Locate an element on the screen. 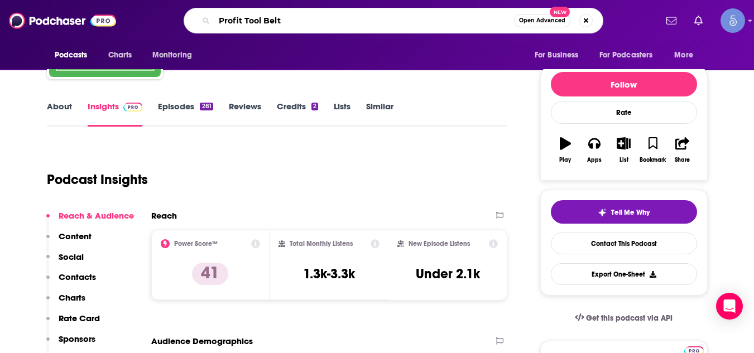 Image resolution: width=754 pixels, height=353 pixels. button: Share is located at coordinates (682, 150).